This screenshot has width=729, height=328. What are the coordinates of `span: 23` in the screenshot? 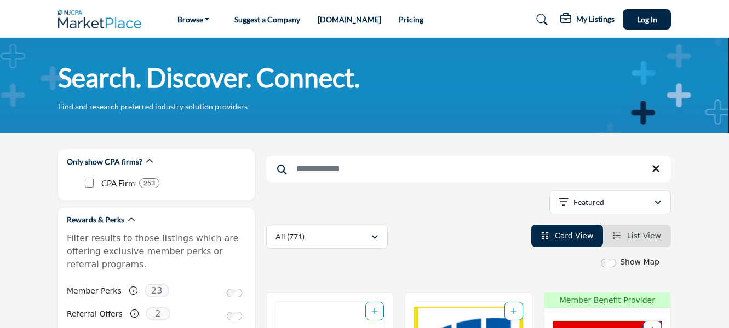 It's located at (157, 291).